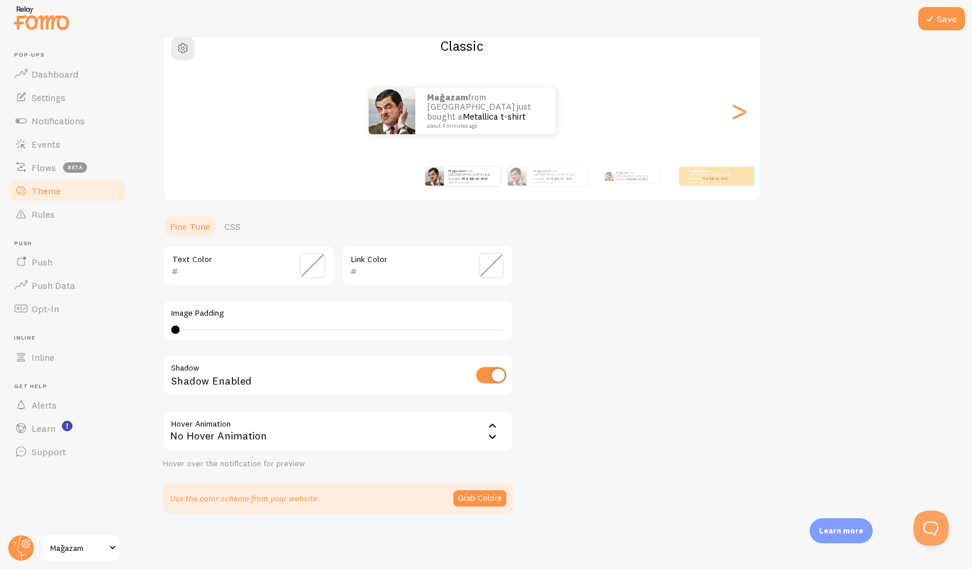 This screenshot has width=972, height=569. I want to click on div: Next slide, so click(739, 111).